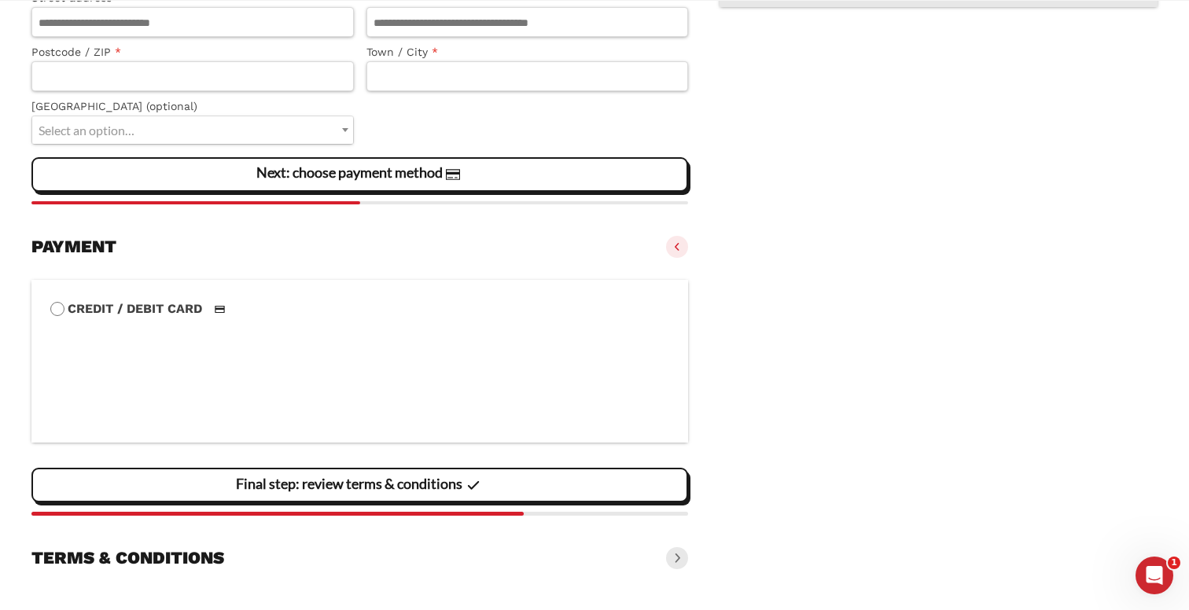 The image size is (1189, 610). I want to click on vaadin-button: Next: choose payment method, so click(360, 175).